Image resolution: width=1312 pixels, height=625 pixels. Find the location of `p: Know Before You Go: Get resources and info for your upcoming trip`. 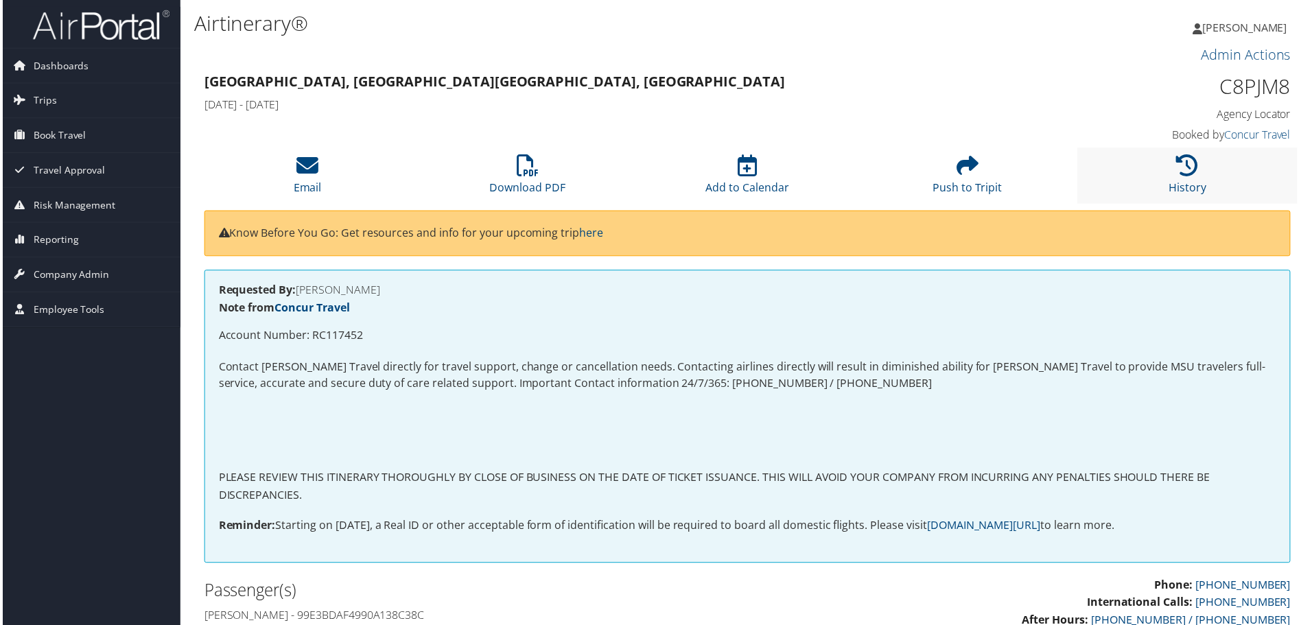

p: Know Before You Go: Get resources and info for your upcoming trip is located at coordinates (748, 235).